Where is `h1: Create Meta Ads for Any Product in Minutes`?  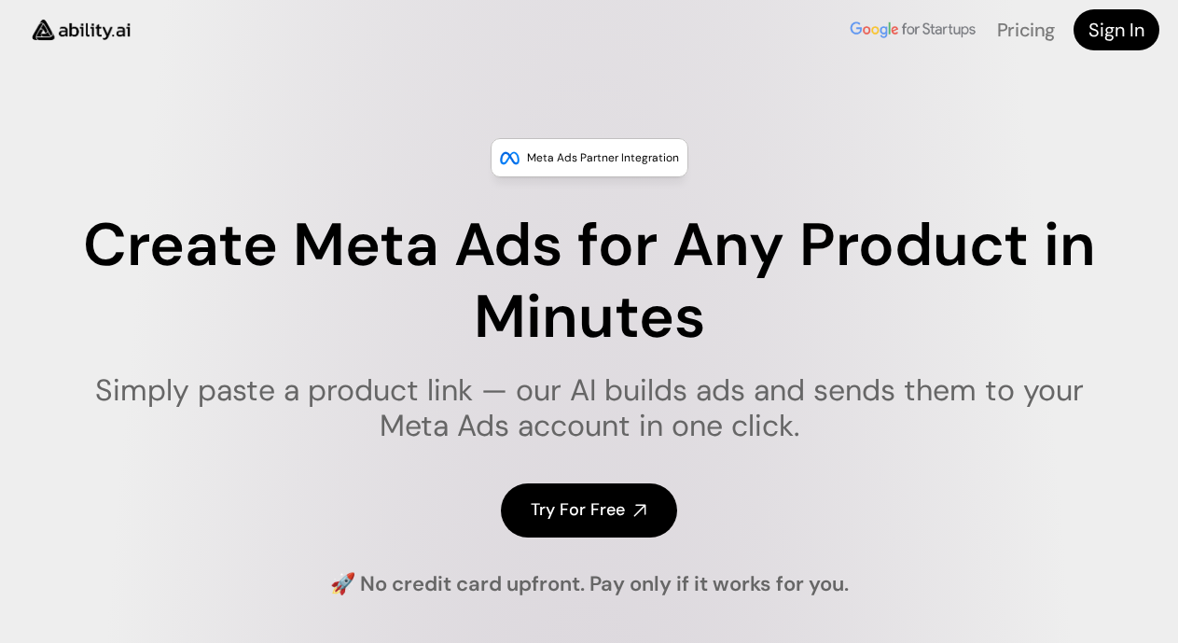 h1: Create Meta Ads for Any Product in Minutes is located at coordinates (589, 282).